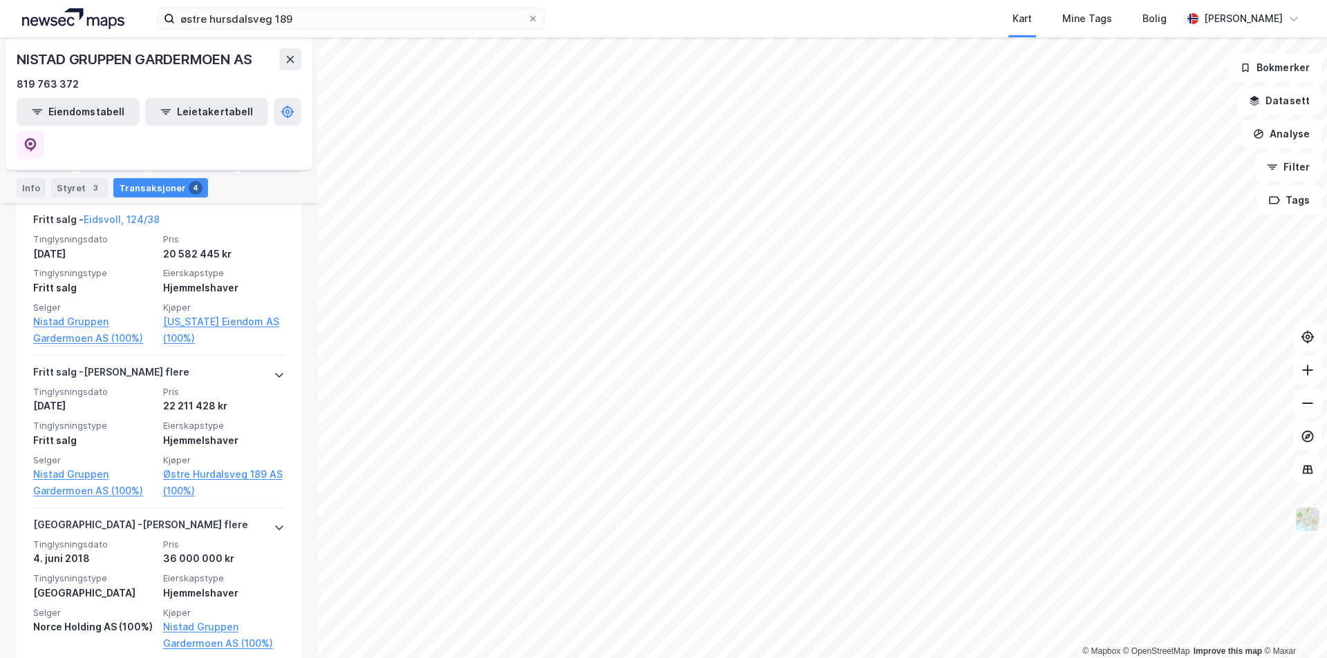 The image size is (1327, 658). I want to click on div: Chat Widget, so click(1292, 625).